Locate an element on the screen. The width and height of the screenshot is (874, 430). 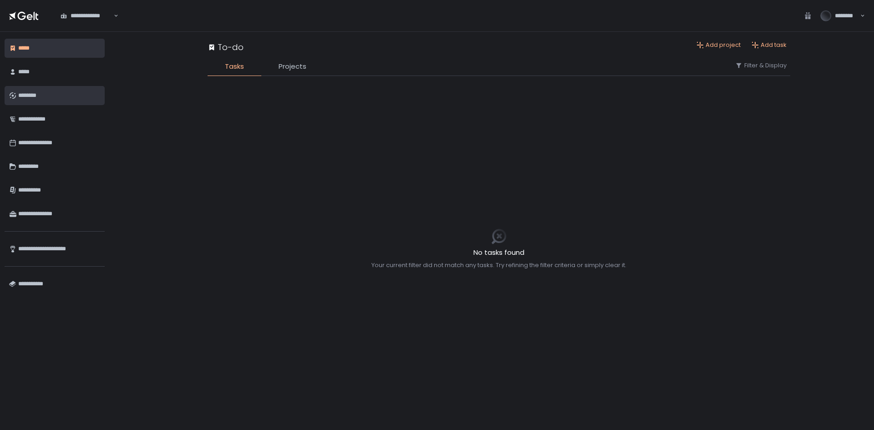
div: Search for option is located at coordinates (86, 16).